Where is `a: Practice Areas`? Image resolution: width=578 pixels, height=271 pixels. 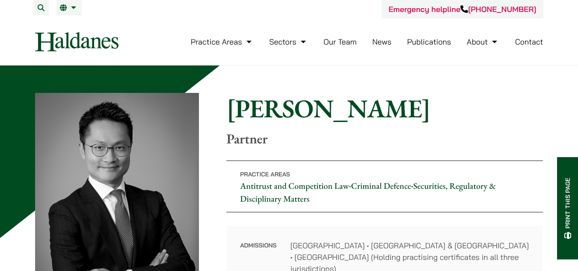
a: Practice Areas is located at coordinates (222, 42).